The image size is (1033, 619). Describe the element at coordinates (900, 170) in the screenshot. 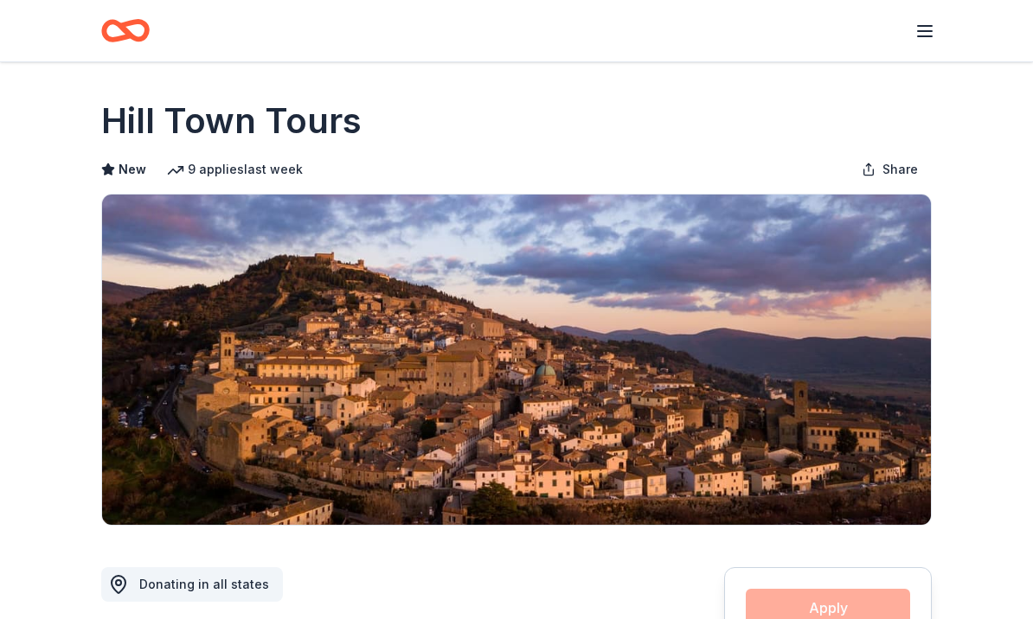

I see `span: Share` at that location.